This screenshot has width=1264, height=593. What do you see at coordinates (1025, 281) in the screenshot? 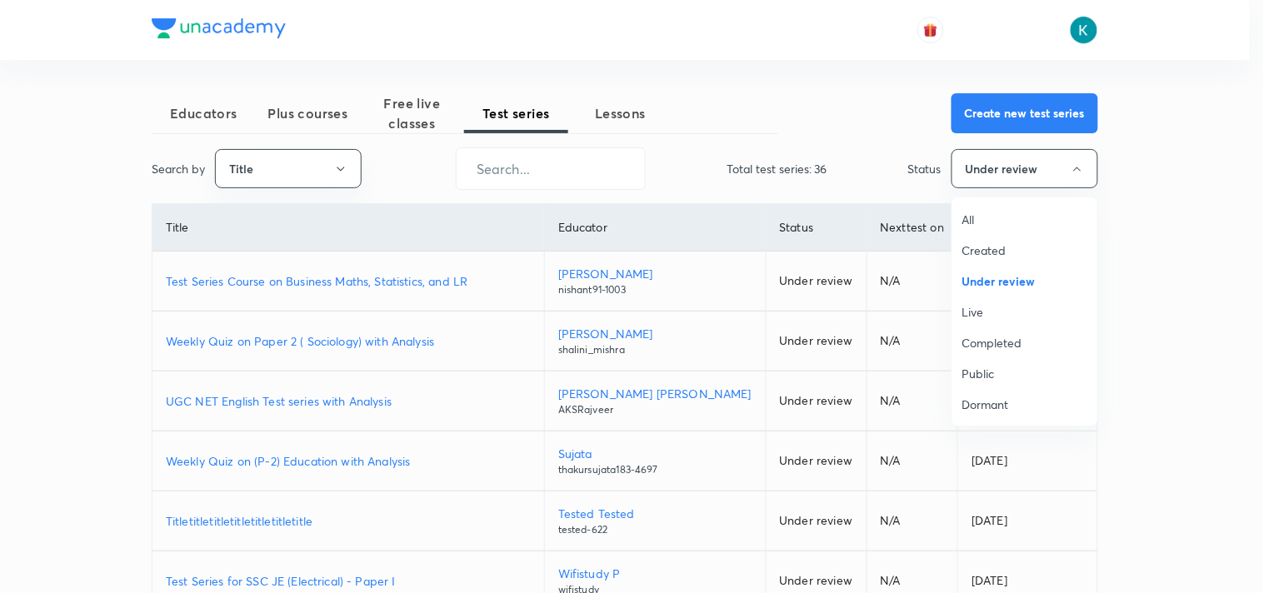
I see `span: Under review` at bounding box center [1025, 281].